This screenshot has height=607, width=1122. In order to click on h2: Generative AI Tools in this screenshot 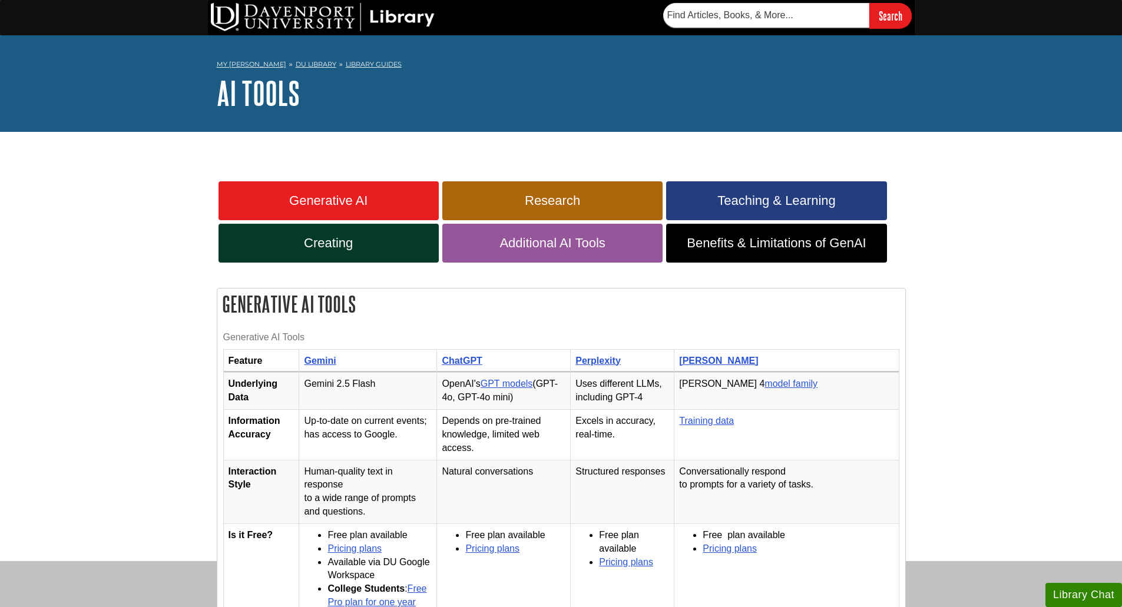, I will do `click(561, 304)`.